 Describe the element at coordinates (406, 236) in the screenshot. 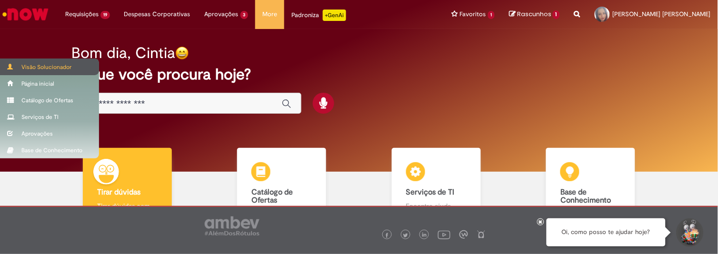

I see `img: logo_footer_twitter.png` at that location.